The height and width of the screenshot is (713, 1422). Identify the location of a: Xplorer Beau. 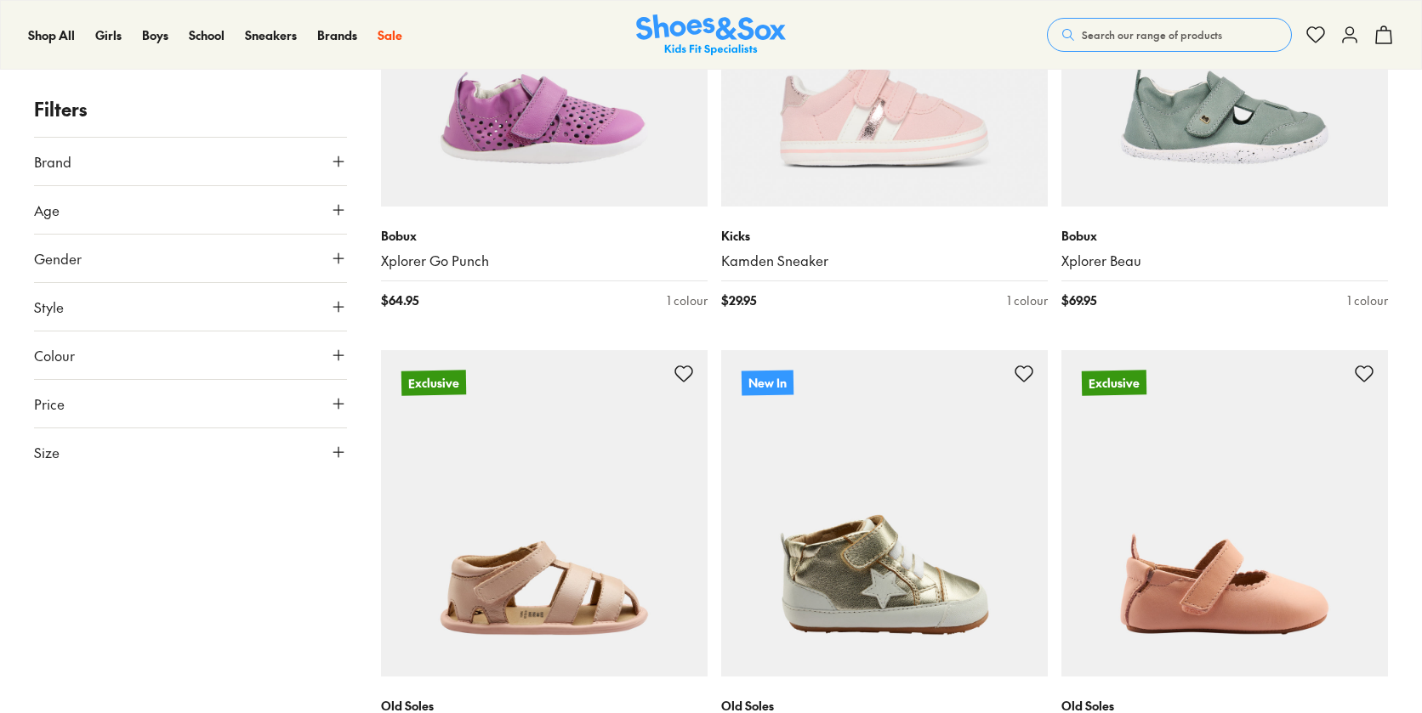
(1225, 261).